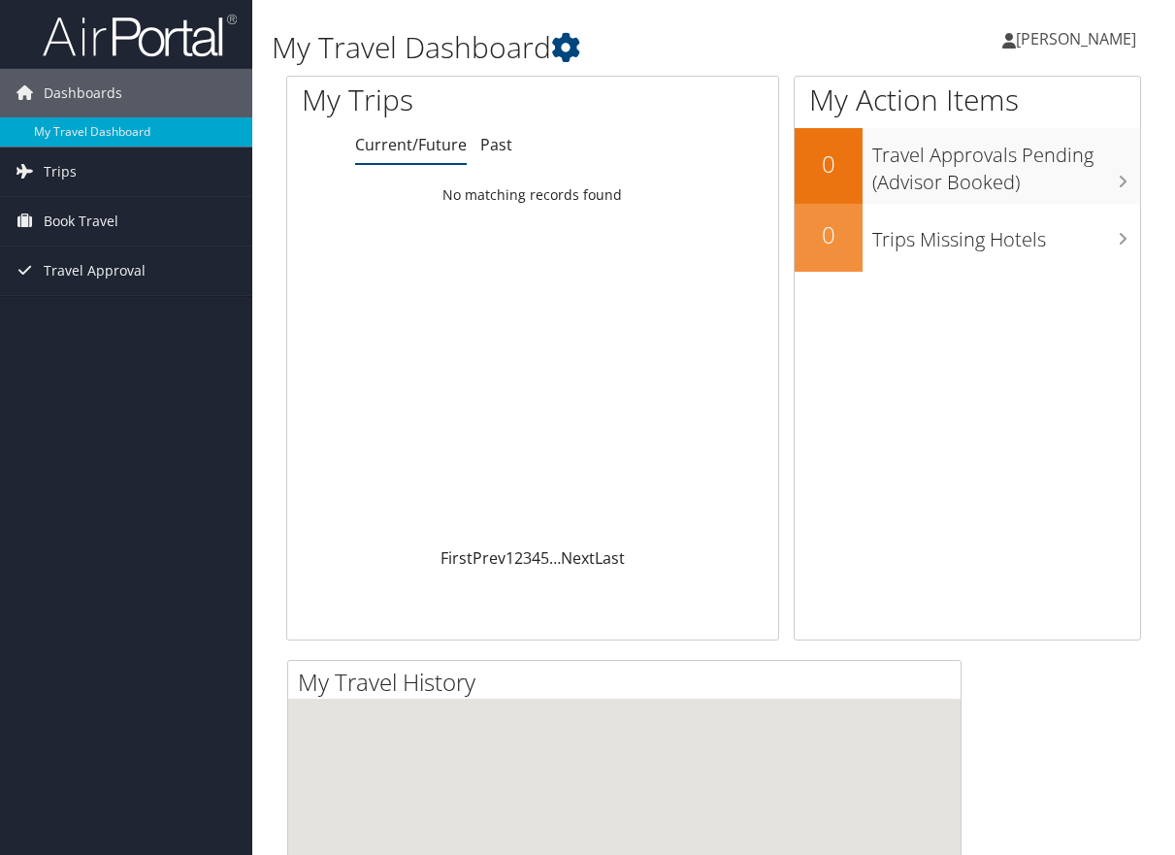 This screenshot has width=1175, height=855. Describe the element at coordinates (533, 195) in the screenshot. I see `td: No matching records found` at that location.